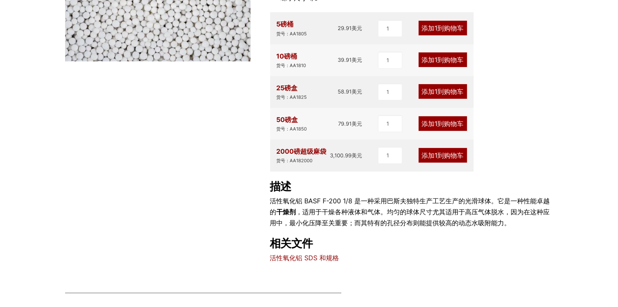 Image resolution: width=618 pixels, height=307 pixels. I want to click on font: 25磅盒, so click(287, 88).